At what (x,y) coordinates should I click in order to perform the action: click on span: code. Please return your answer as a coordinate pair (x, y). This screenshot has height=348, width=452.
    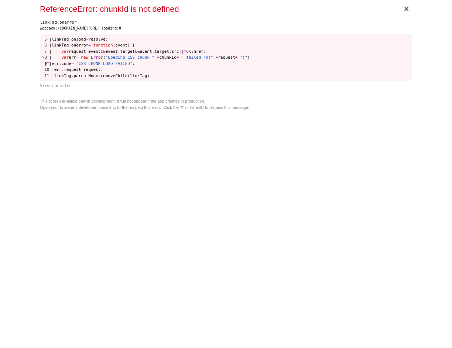
    Looking at the image, I should click on (66, 64).